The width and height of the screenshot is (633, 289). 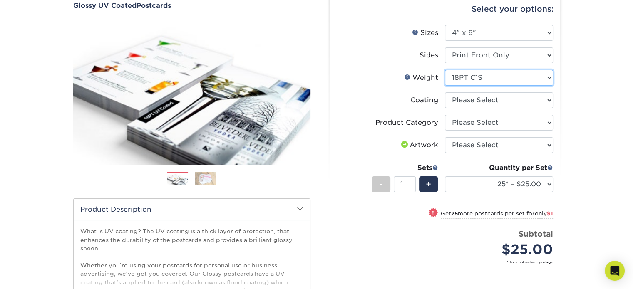 I want to click on div: Sizes, so click(x=425, y=33).